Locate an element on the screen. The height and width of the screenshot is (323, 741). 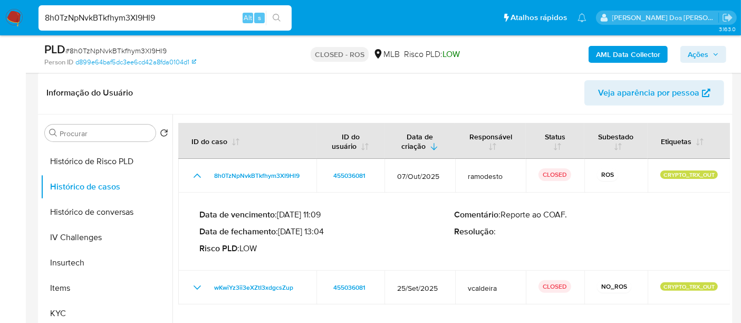
b: PLD is located at coordinates (55, 49).